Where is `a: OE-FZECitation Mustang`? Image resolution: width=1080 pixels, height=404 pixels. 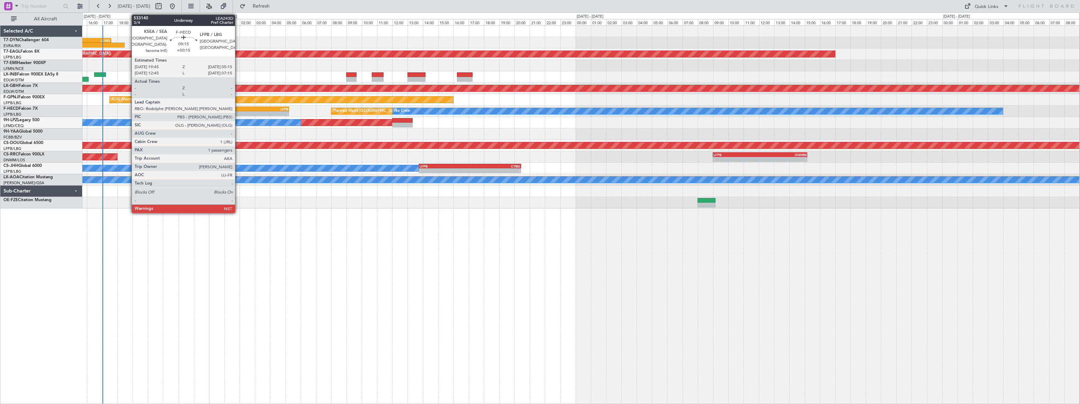 a: OE-FZECitation Mustang is located at coordinates (27, 200).